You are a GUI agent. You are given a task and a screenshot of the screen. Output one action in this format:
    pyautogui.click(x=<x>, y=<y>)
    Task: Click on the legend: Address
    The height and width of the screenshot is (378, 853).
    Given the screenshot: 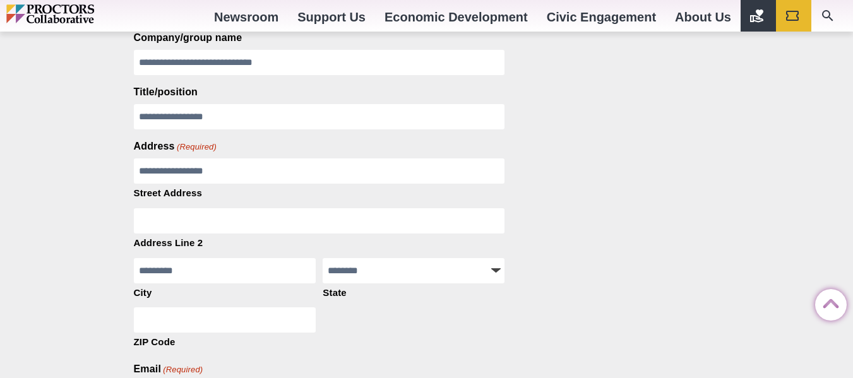 What is the action you would take?
    pyautogui.click(x=175, y=146)
    